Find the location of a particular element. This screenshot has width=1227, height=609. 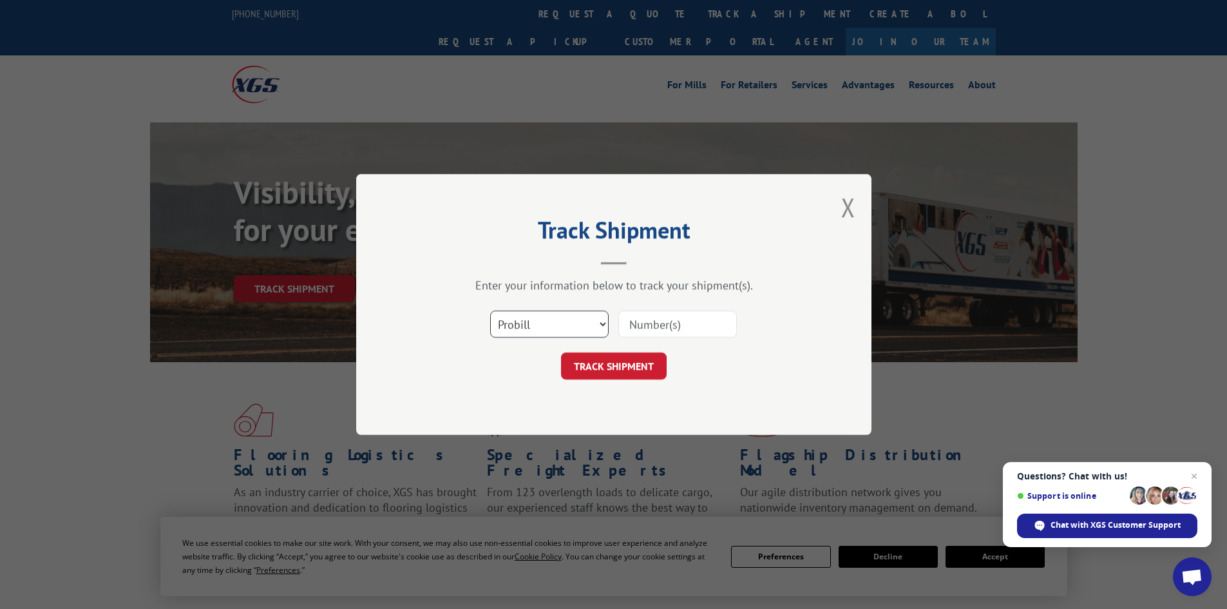

button: Close modal is located at coordinates (848, 207).